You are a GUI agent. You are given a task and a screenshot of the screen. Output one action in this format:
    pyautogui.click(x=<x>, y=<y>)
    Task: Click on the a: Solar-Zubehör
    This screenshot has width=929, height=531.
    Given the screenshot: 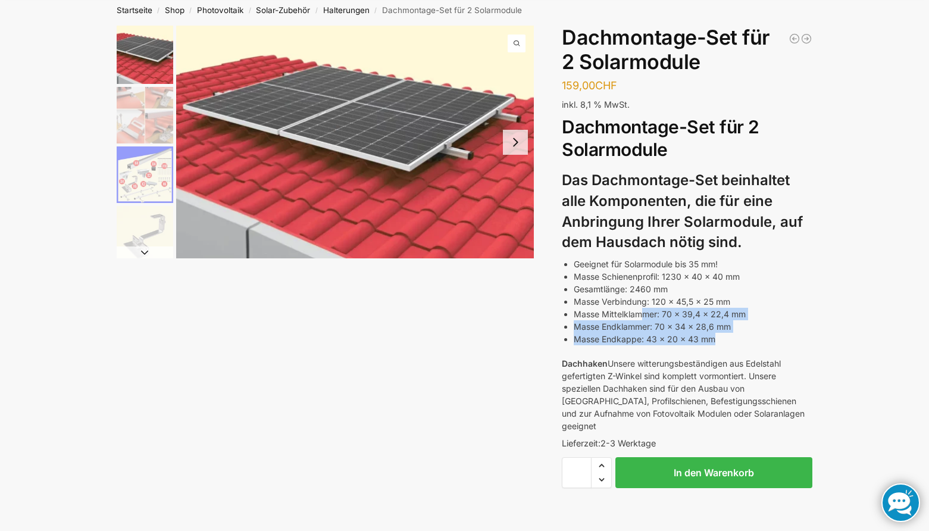 What is the action you would take?
    pyautogui.click(x=283, y=10)
    